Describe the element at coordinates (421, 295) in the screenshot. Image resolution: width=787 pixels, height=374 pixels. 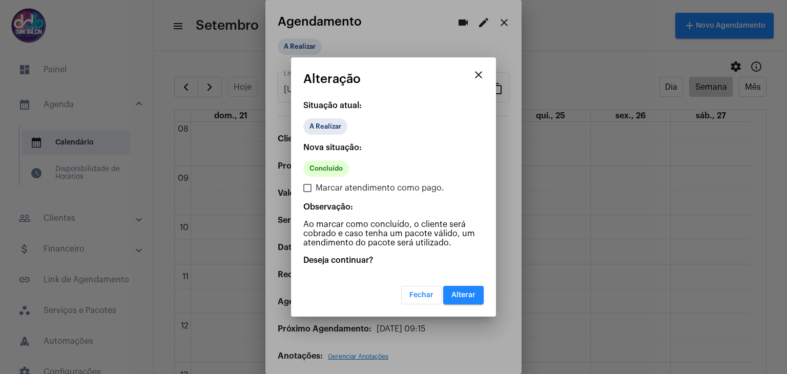
I see `span: Fechar` at that location.